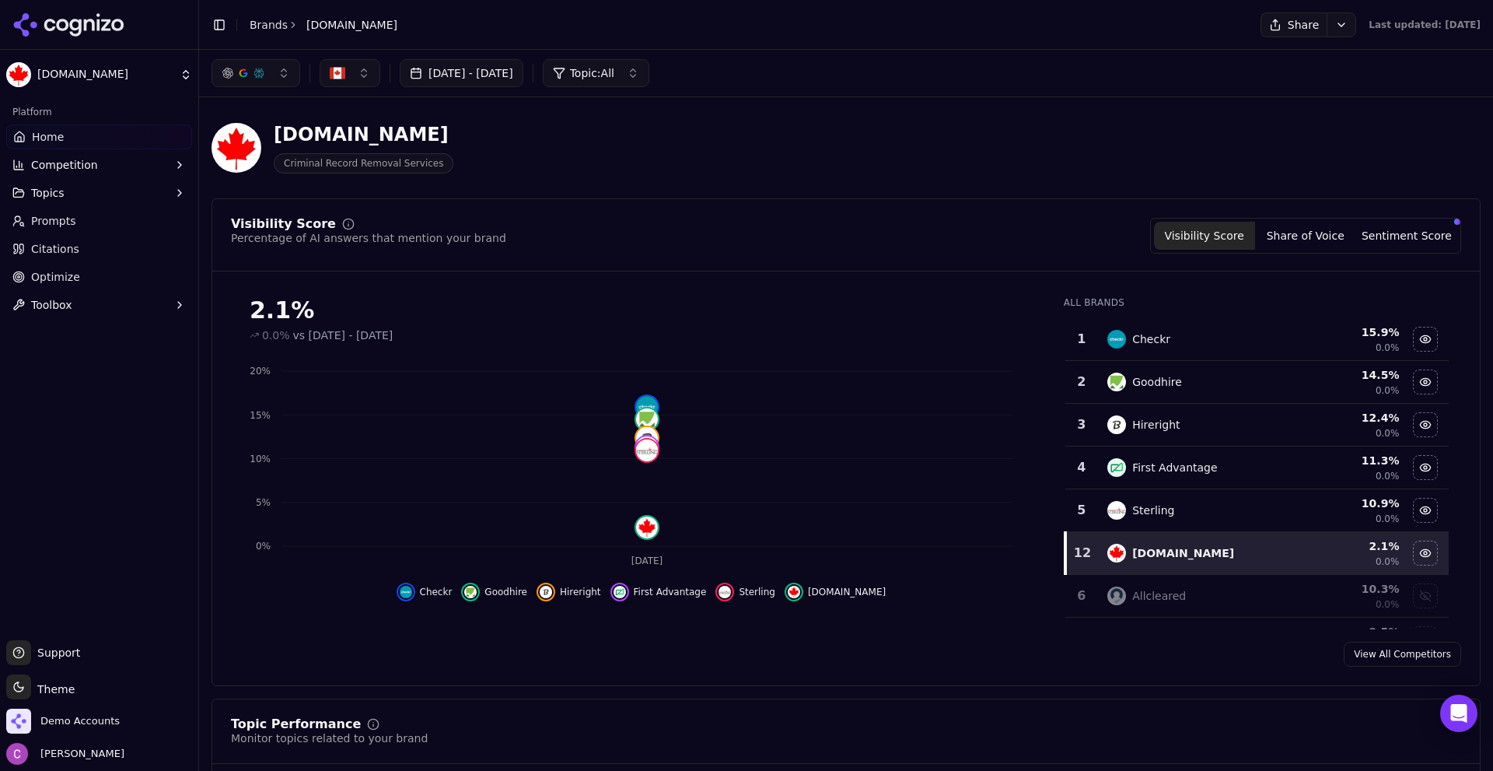  What do you see at coordinates (436, 592) in the screenshot?
I see `span: Checkr` at bounding box center [436, 592].